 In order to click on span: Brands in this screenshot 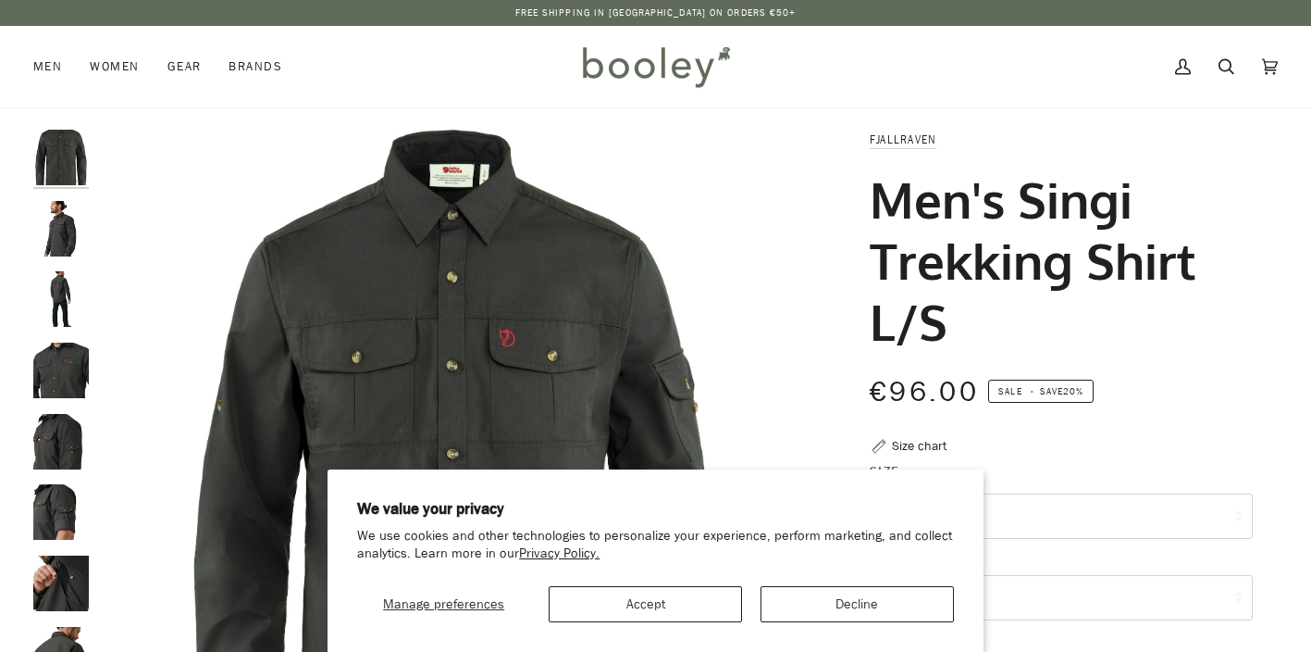, I will do `click(255, 67)`.